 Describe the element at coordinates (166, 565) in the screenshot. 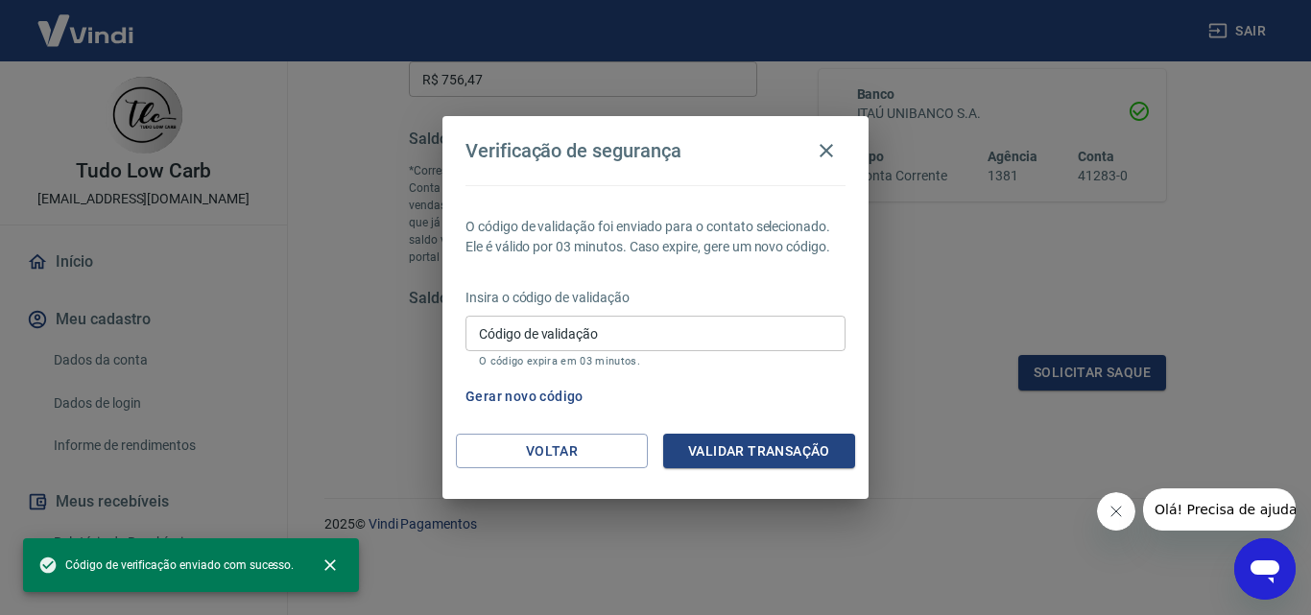

I see `span: Código de verificação enviado com sucesso.` at that location.